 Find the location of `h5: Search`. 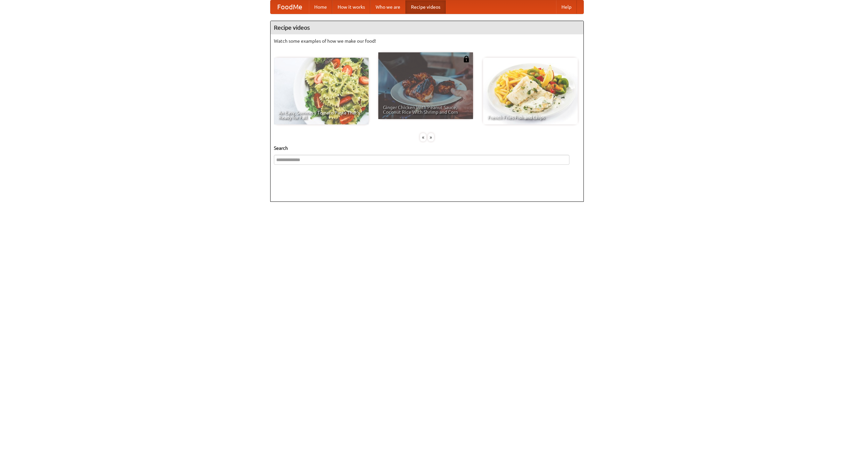

h5: Search is located at coordinates (427, 148).